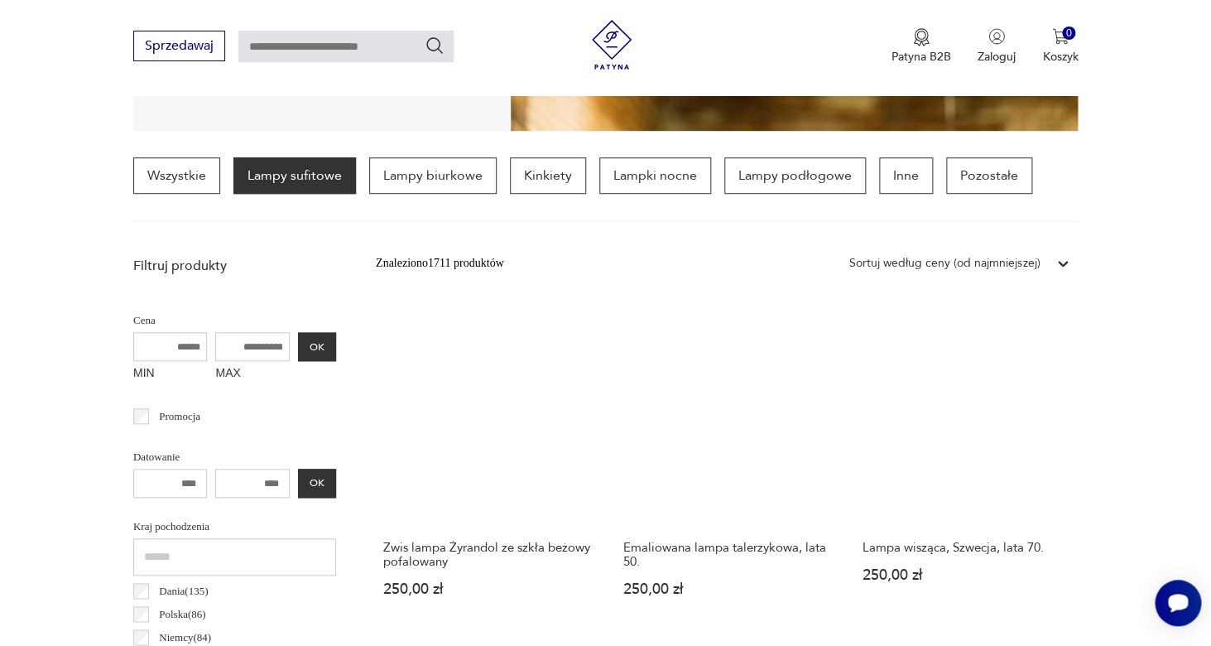 This screenshot has width=1211, height=646. I want to click on h3: Zwis lampa Żyrandol ze szkła beżowy pofalowany, so click(487, 555).